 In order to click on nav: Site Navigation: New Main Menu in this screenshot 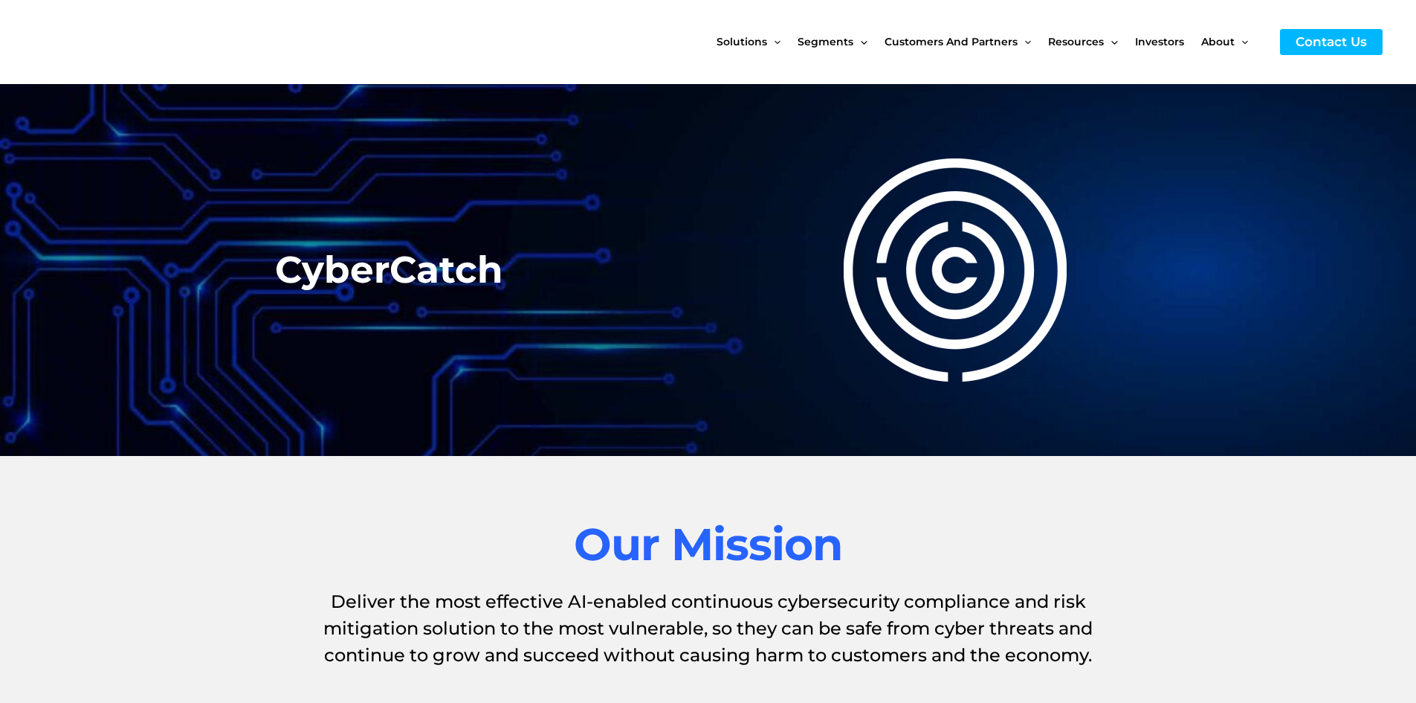, I will do `click(991, 42)`.